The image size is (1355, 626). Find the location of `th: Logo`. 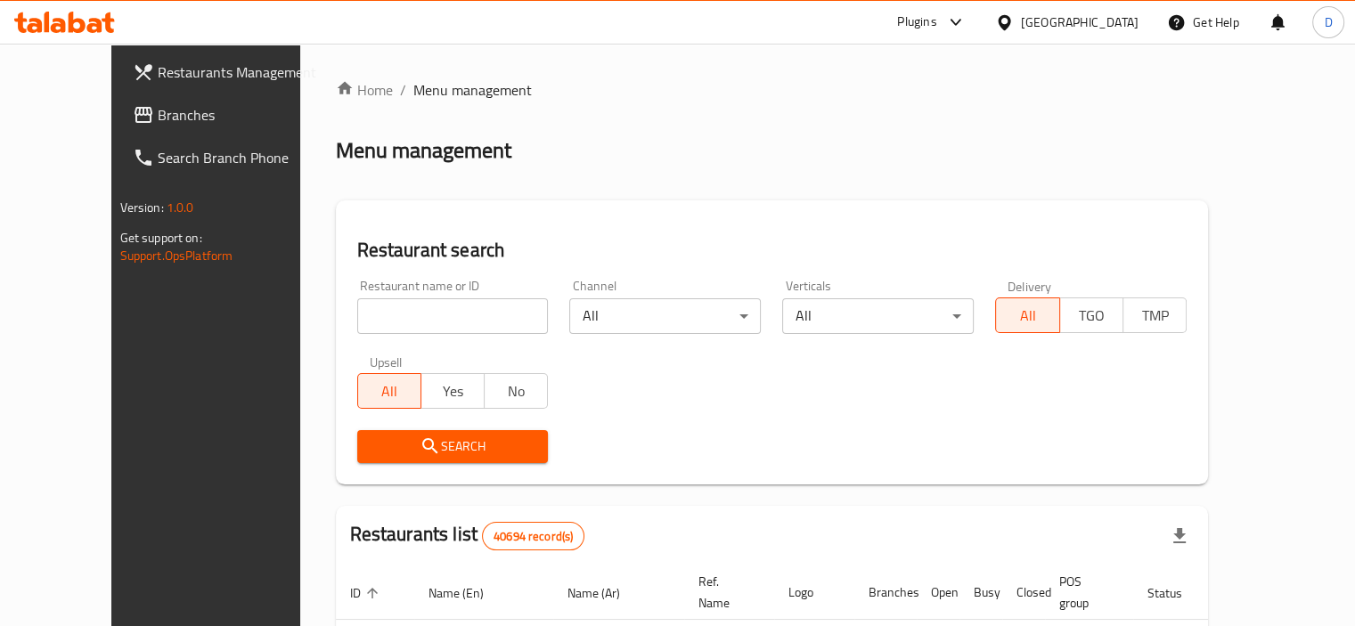

th: Logo is located at coordinates (814, 593).